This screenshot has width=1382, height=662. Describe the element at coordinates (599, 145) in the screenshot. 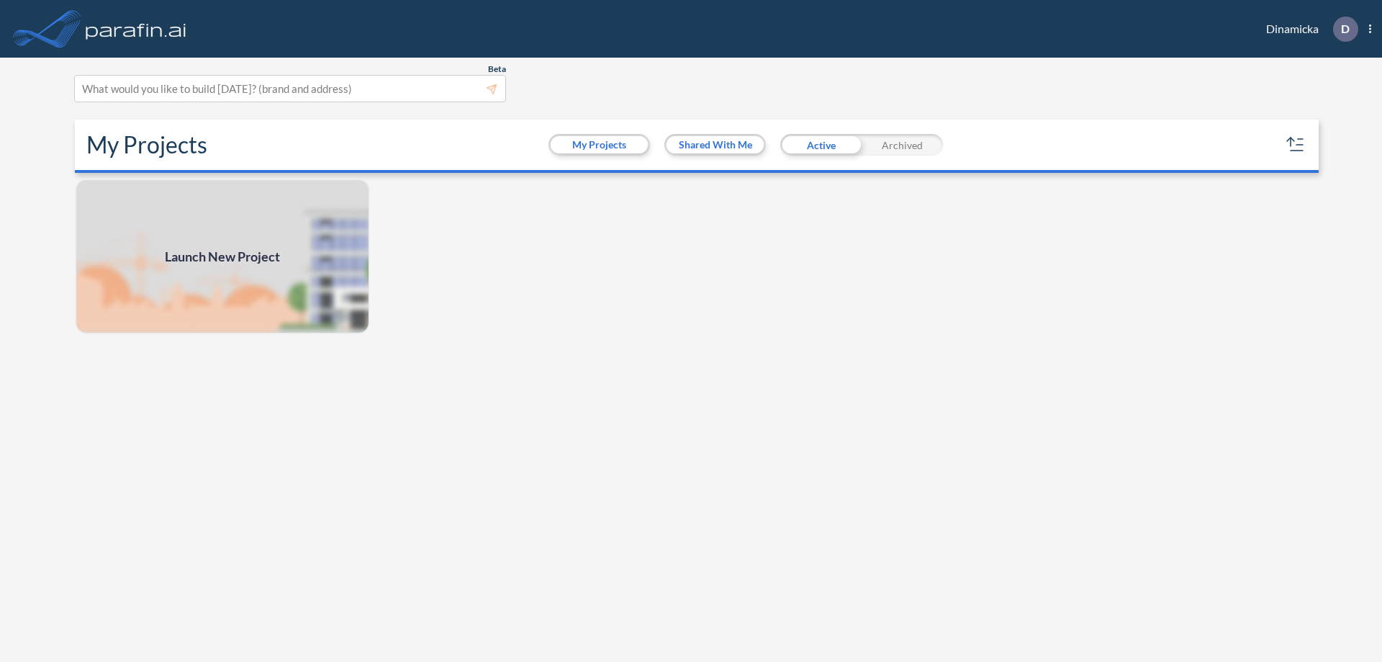

I see `button: My Projects` at that location.